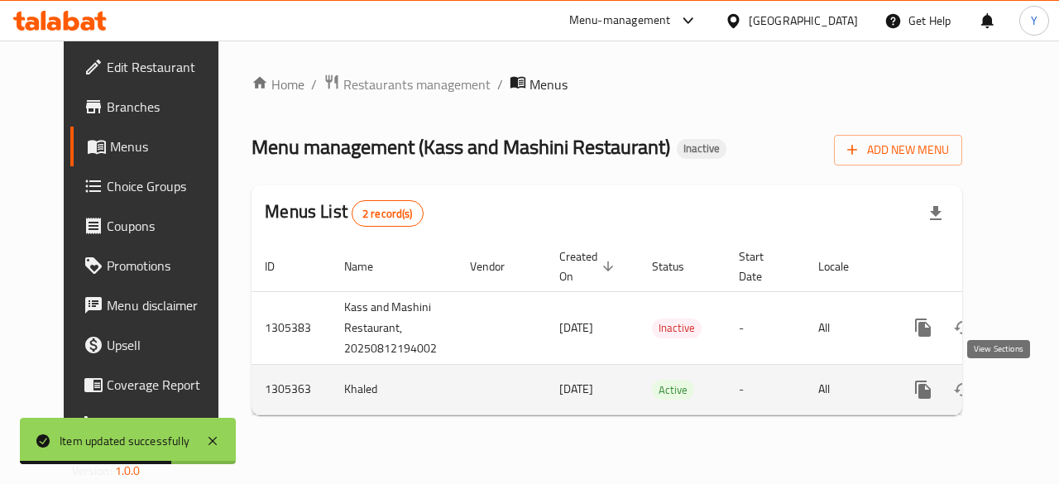 The width and height of the screenshot is (1059, 484). Describe the element at coordinates (155, 424) in the screenshot. I see `a: Grocery Checklist` at that location.